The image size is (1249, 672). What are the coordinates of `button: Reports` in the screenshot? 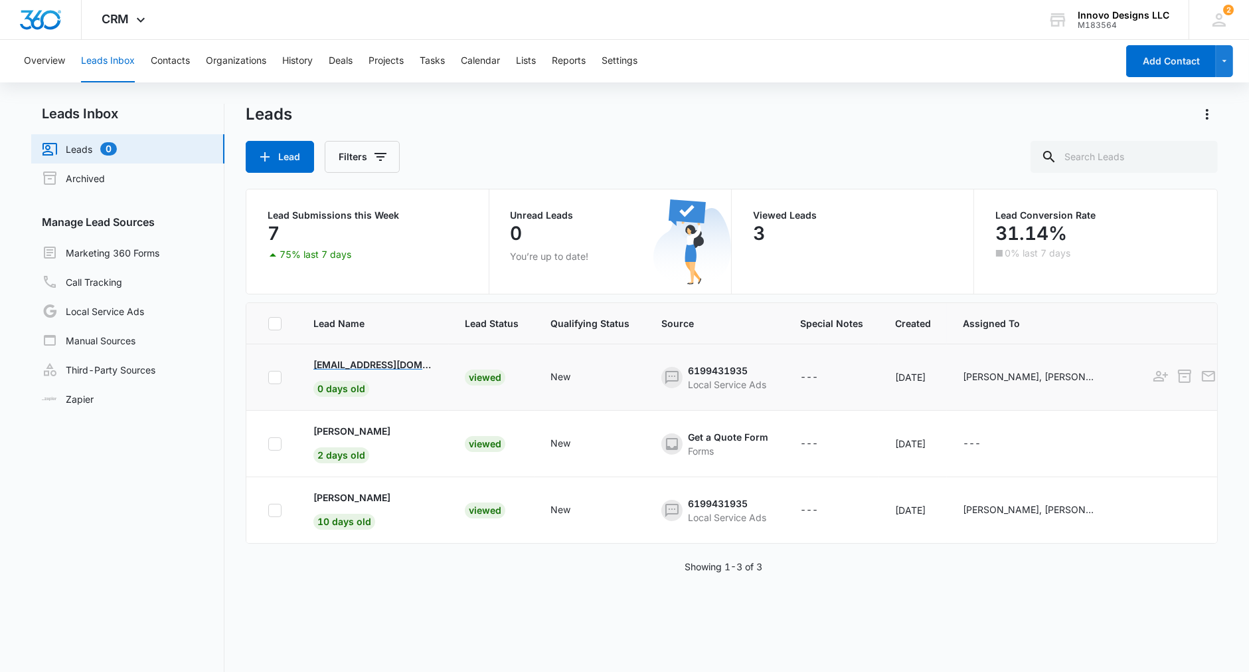 It's located at (569, 61).